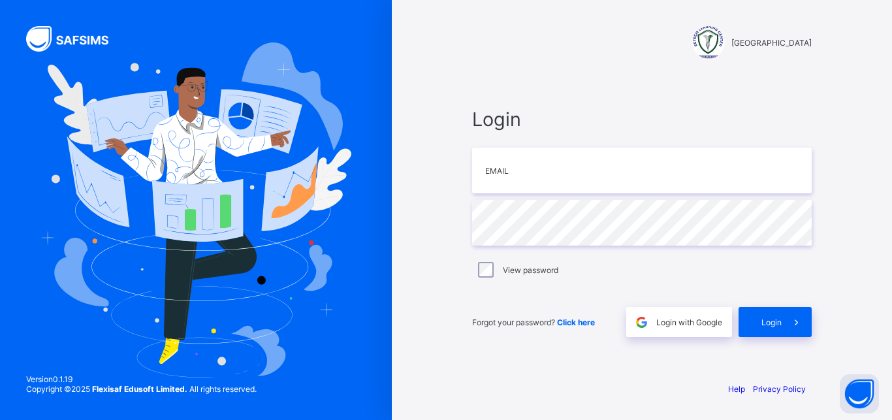  Describe the element at coordinates (576, 322) in the screenshot. I see `span: Click here` at that location.